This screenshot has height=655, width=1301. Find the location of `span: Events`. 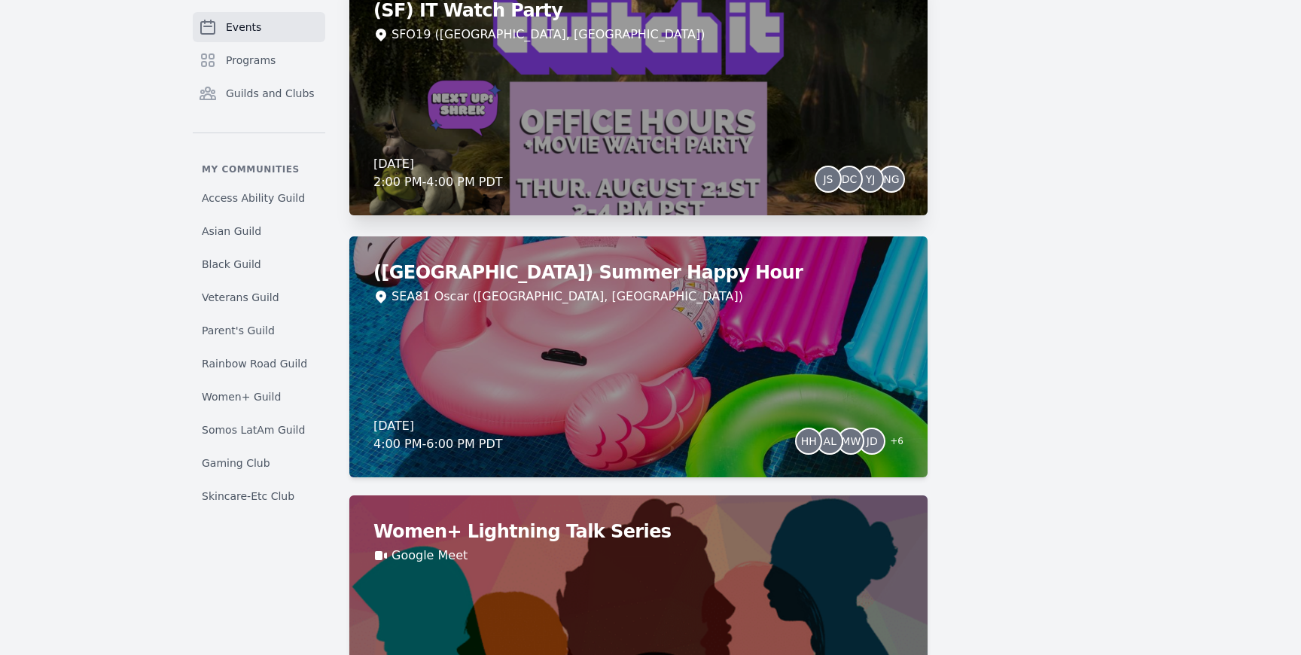

span: Events is located at coordinates (243, 27).